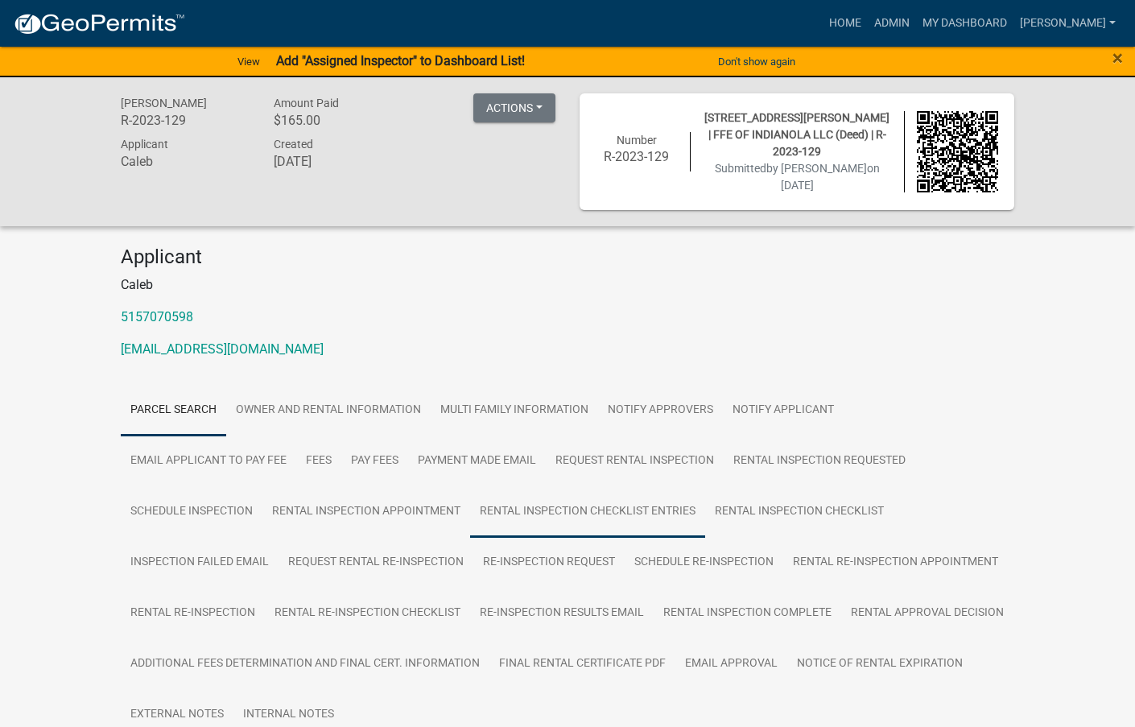 The image size is (1135, 727). What do you see at coordinates (1117, 58) in the screenshot?
I see `button: Close` at bounding box center [1117, 58].